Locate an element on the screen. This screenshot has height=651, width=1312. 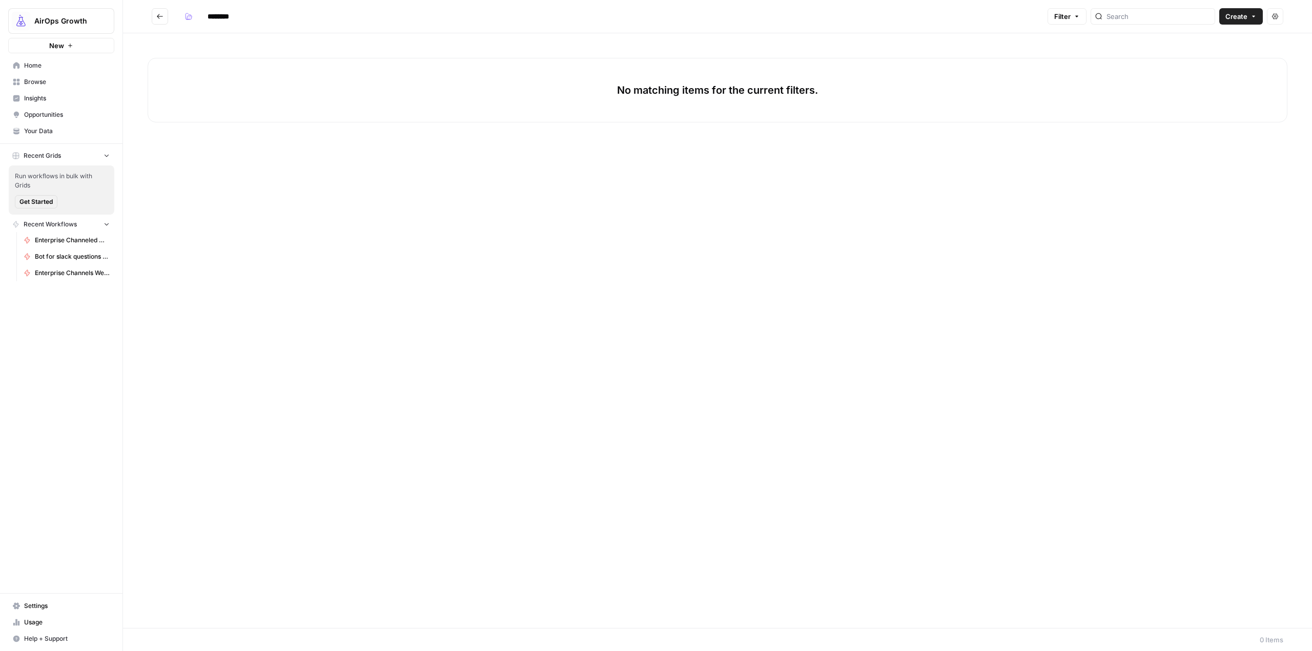
button: Go back is located at coordinates (160, 16).